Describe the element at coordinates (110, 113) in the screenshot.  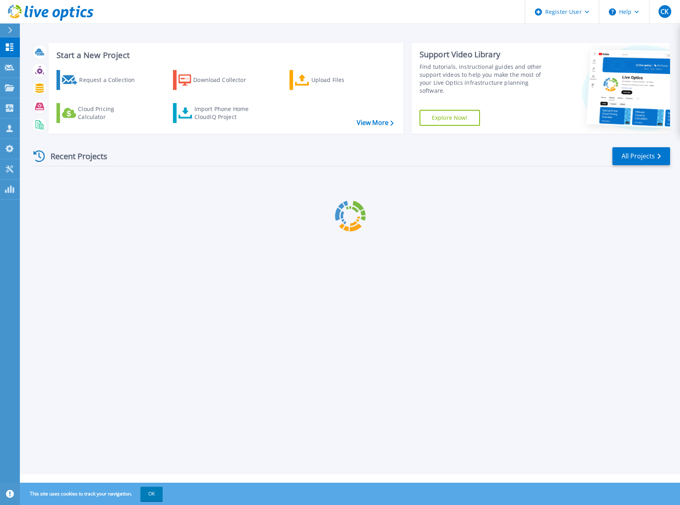
I see `div: Cloud Pricing Calculator` at that location.